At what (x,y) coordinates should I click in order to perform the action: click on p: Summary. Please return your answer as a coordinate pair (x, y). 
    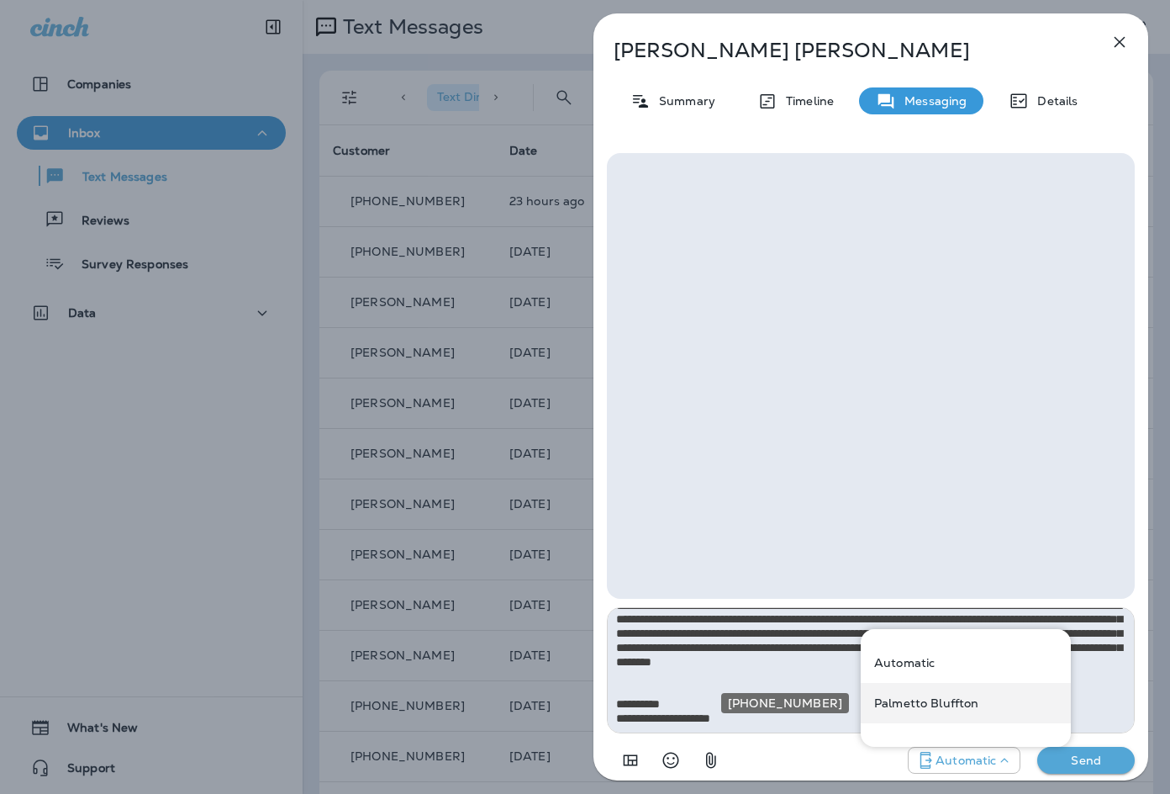
    Looking at the image, I should click on (683, 101).